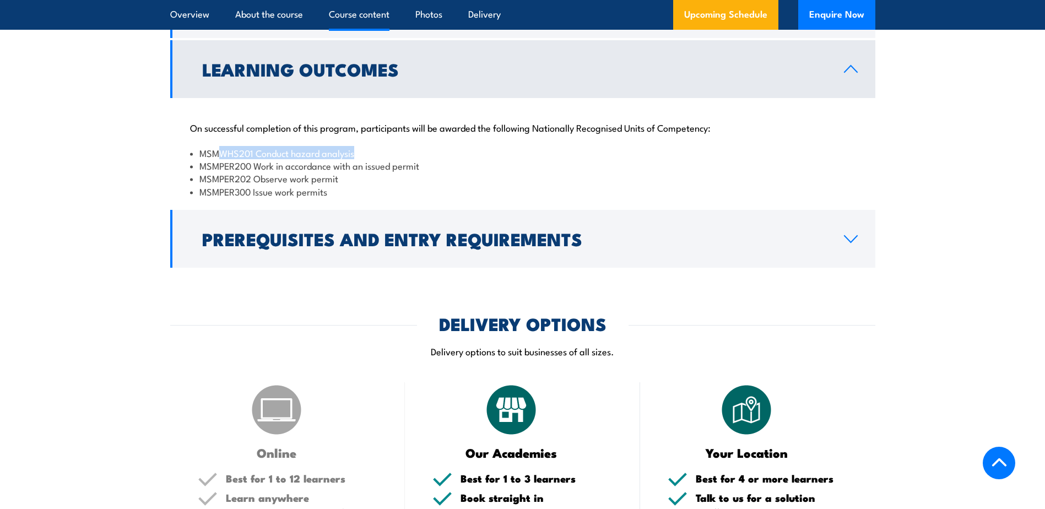 This screenshot has width=1045, height=509. I want to click on p: On successful completion of this program, participants will be awarded the following Nationally R..., so click(523, 127).